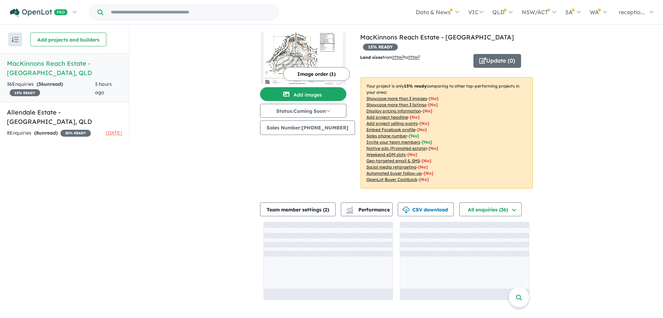  Describe the element at coordinates (414, 57) in the screenshot. I see `u: ???m` at that location.